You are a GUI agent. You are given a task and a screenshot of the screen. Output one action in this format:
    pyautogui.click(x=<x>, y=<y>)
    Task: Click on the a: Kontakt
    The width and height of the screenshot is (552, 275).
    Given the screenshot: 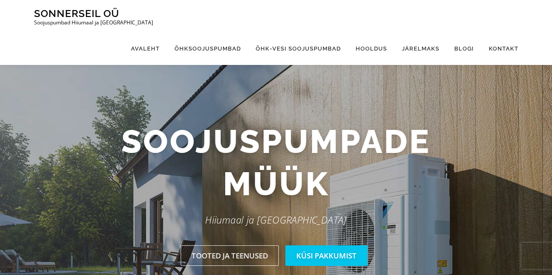 What is the action you would take?
    pyautogui.click(x=500, y=48)
    